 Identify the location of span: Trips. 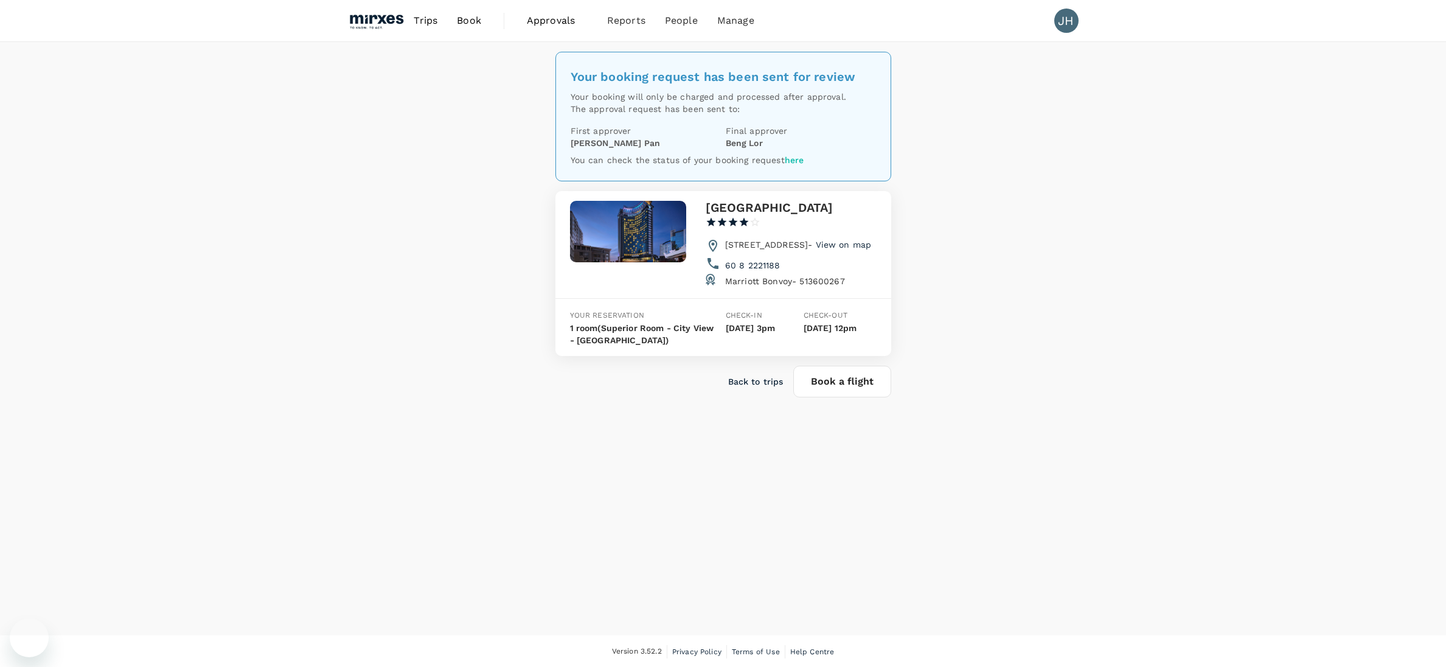
(425, 21).